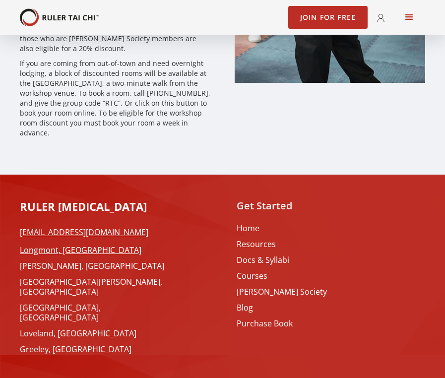  What do you see at coordinates (282, 260) in the screenshot?
I see `a: Docs & Syllabi` at bounding box center [282, 260].